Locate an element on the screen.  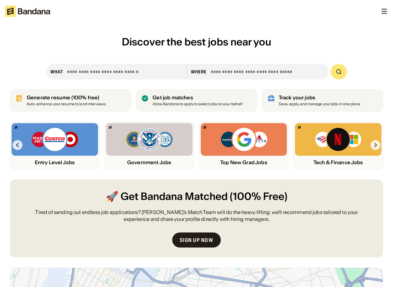
div: Government Jobs is located at coordinates (150, 162).